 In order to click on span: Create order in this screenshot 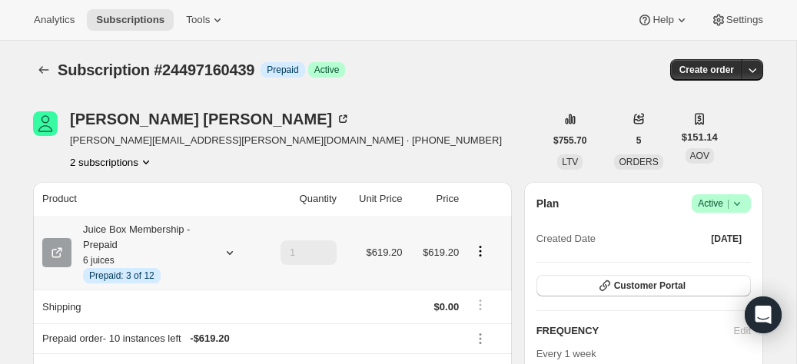, I will do `click(706, 70)`.